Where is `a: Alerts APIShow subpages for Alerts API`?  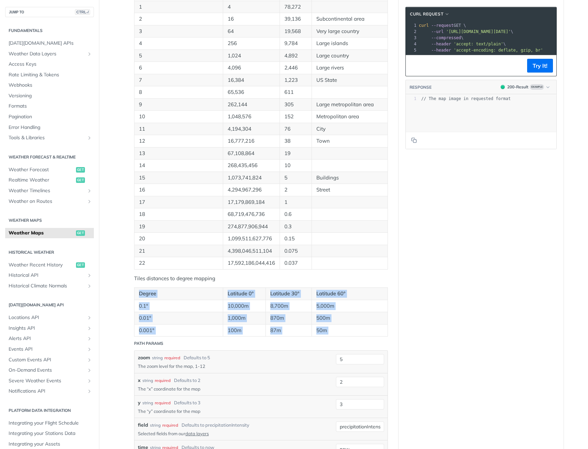
a: Alerts APIShow subpages for Alerts API is located at coordinates (50, 339).